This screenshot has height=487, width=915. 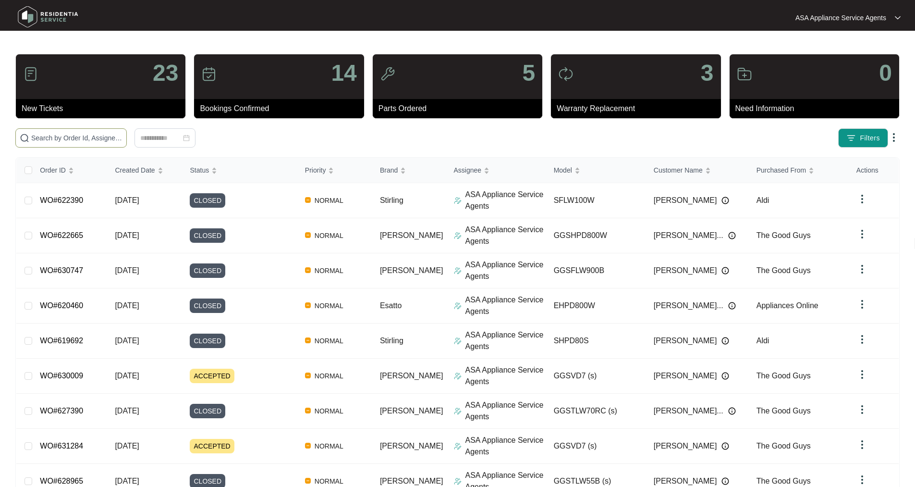 I want to click on a: WO#619692, so click(x=61, y=340).